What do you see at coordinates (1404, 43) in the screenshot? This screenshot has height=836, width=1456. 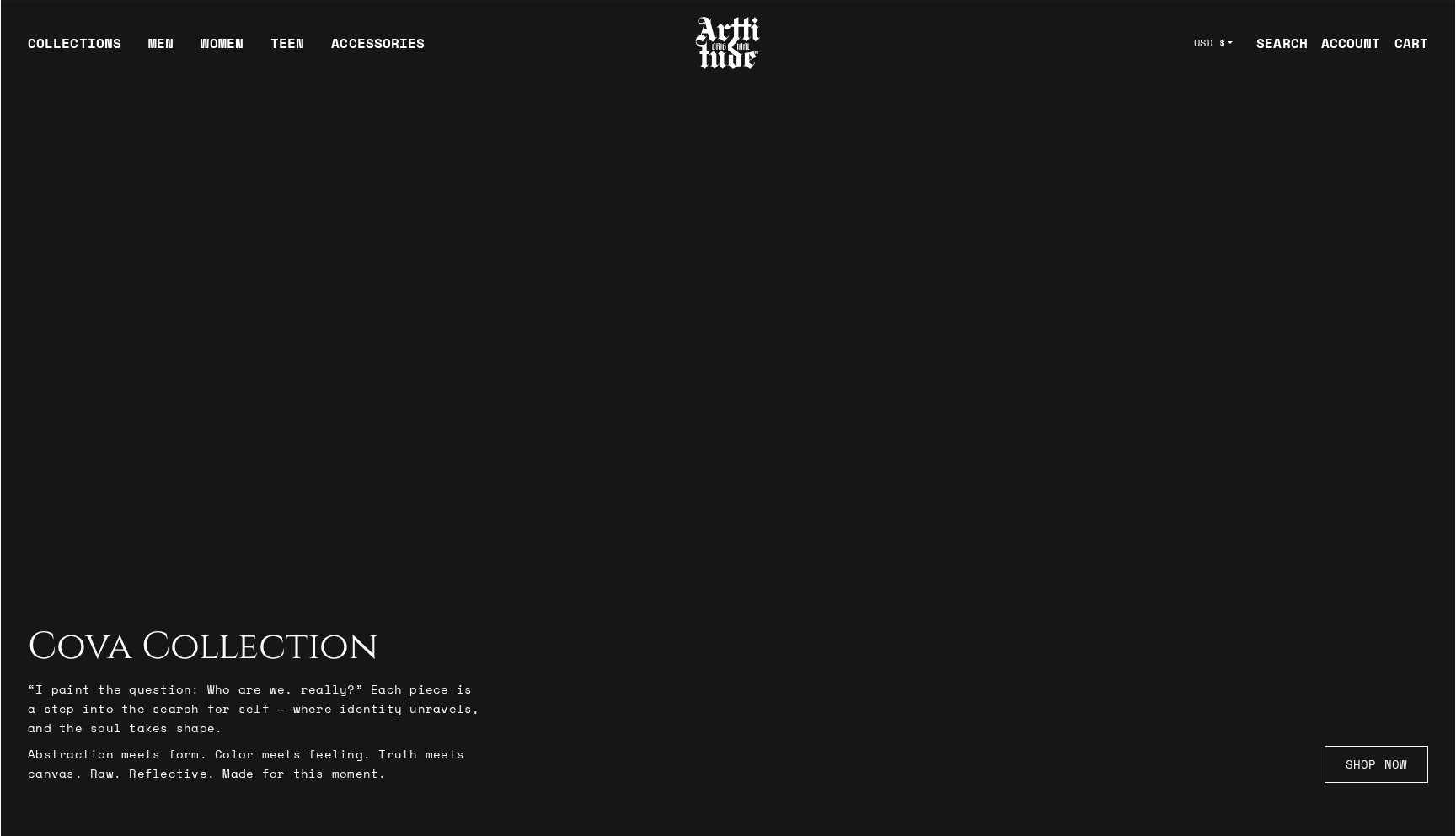 I see `a: Open cart` at bounding box center [1404, 43].